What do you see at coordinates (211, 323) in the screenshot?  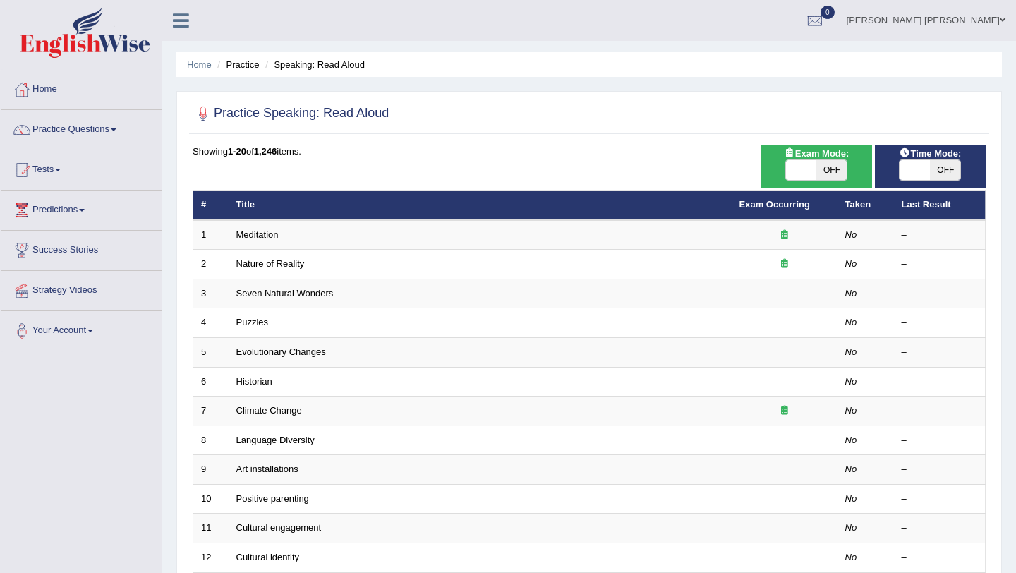 I see `td: 4` at bounding box center [211, 323].